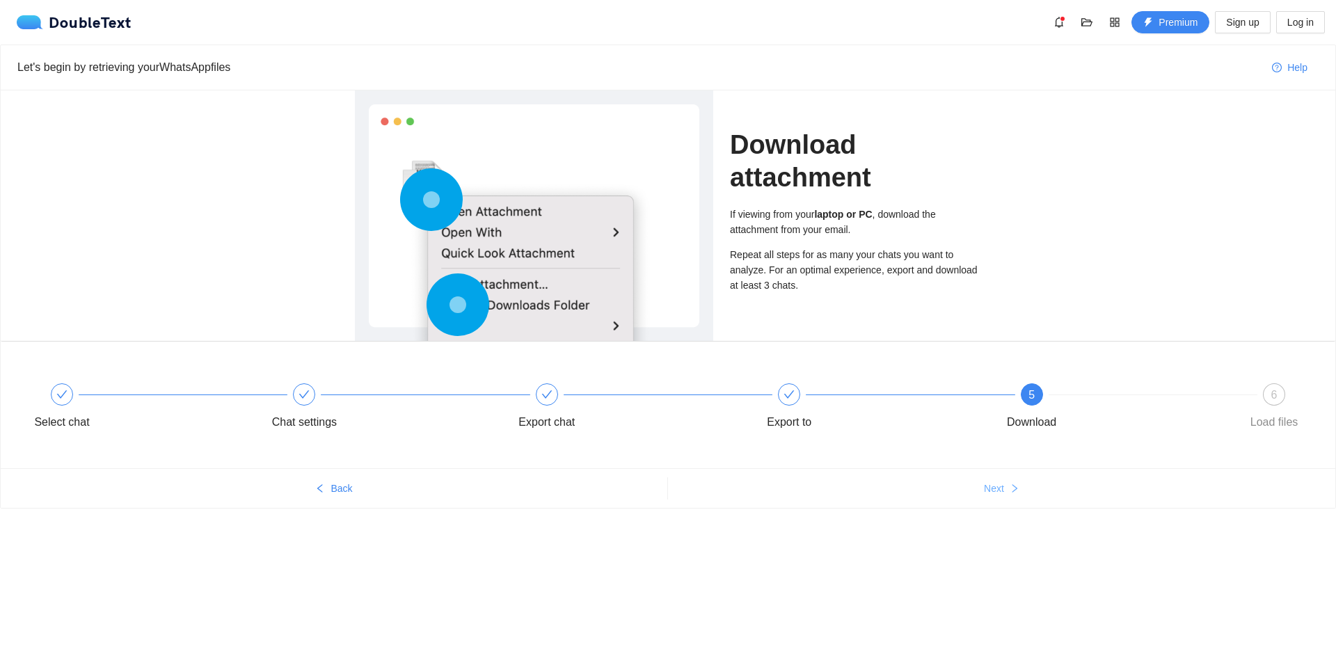  I want to click on span: thunderbolt, so click(1149, 23).